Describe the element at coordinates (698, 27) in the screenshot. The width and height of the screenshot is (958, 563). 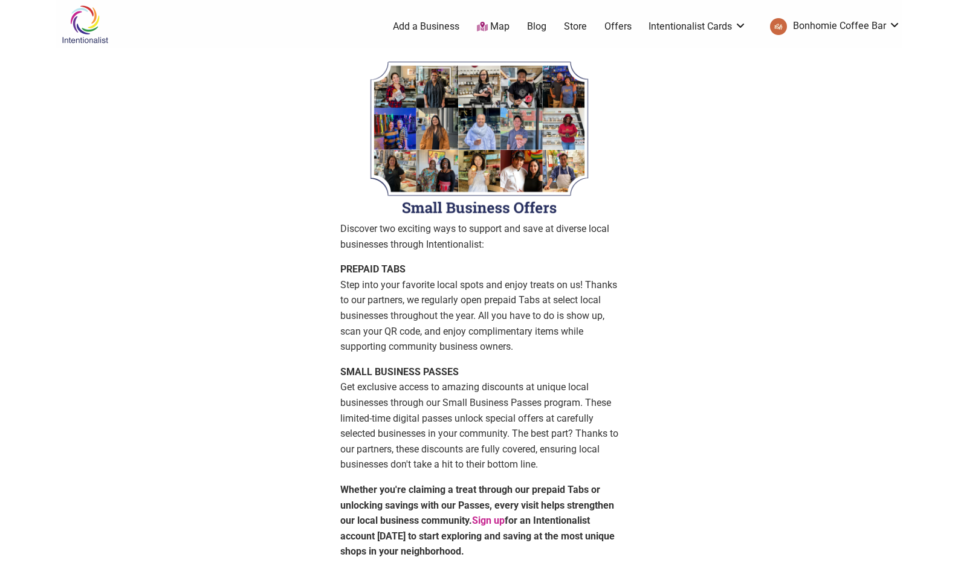
I see `a: Intentionalist Cards` at that location.